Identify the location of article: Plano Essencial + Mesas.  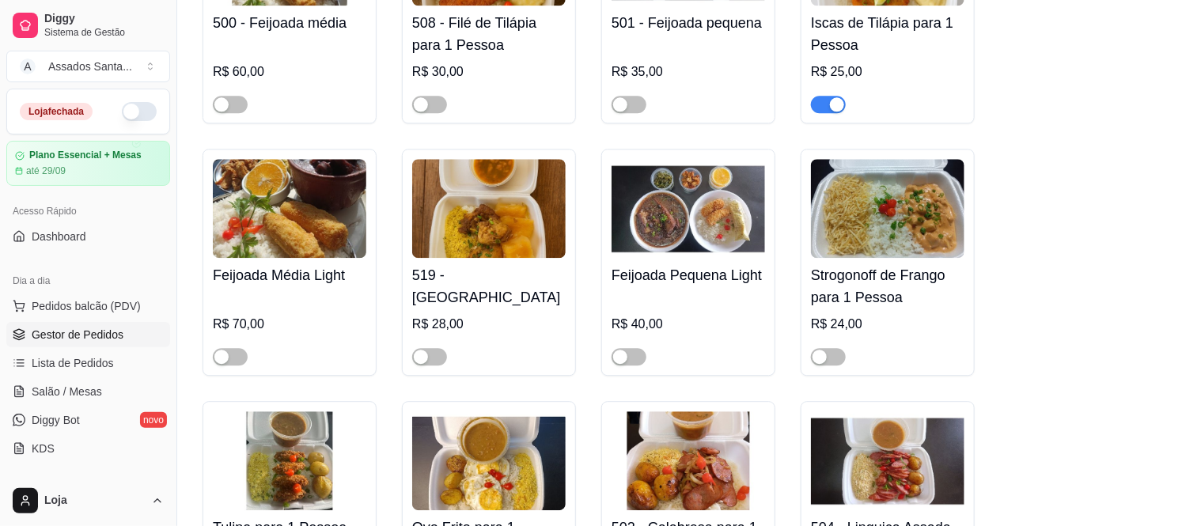
(85, 155).